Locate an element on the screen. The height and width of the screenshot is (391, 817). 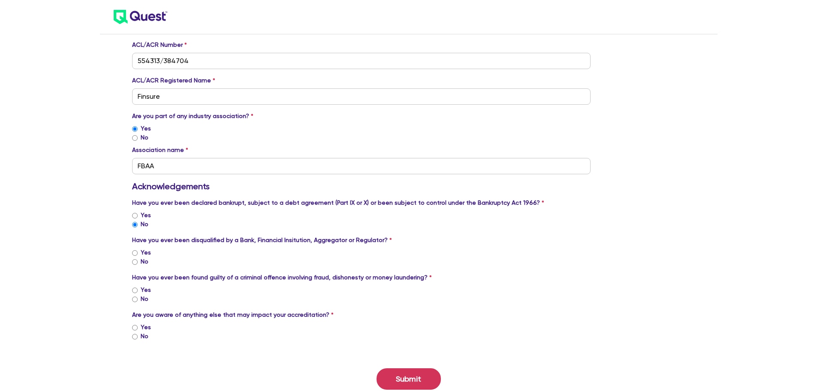
label: Have you ever been declared bankrupt, subject to a debt agreement (Part IX or X) or been subject ... is located at coordinates (338, 202).